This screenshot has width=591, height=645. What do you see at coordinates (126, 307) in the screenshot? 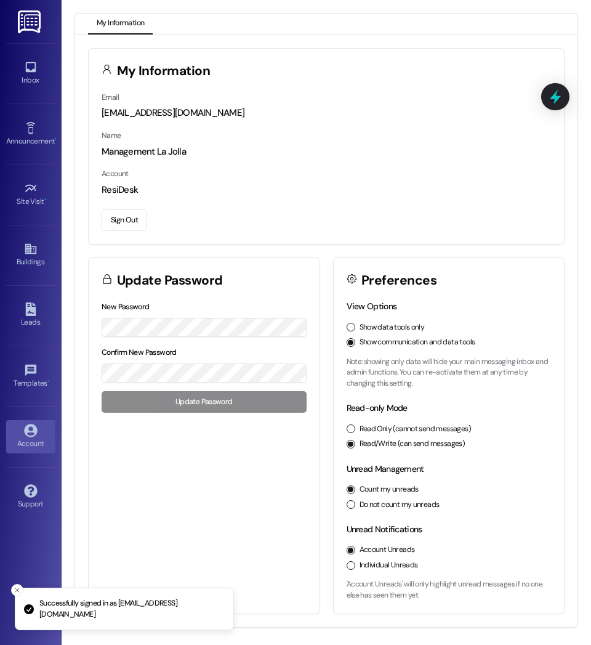
I see `label: New Password` at bounding box center [126, 307].